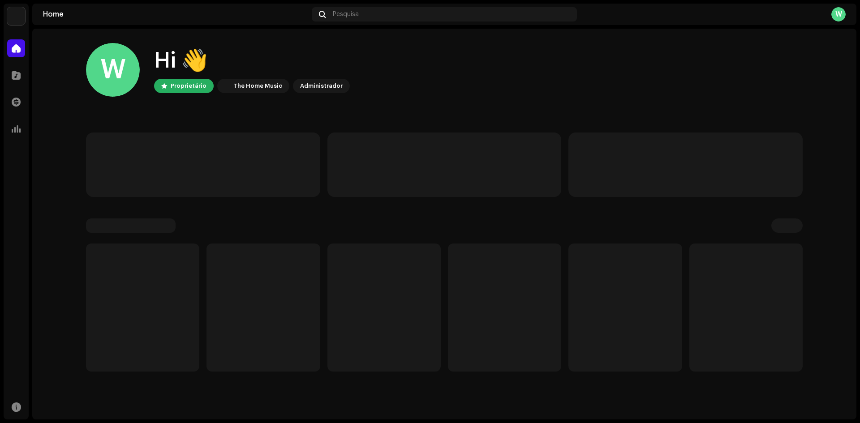 This screenshot has height=423, width=860. I want to click on span: Pesquisa, so click(346, 14).